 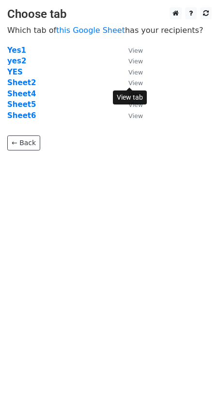 I want to click on strong: yes2, so click(x=16, y=61).